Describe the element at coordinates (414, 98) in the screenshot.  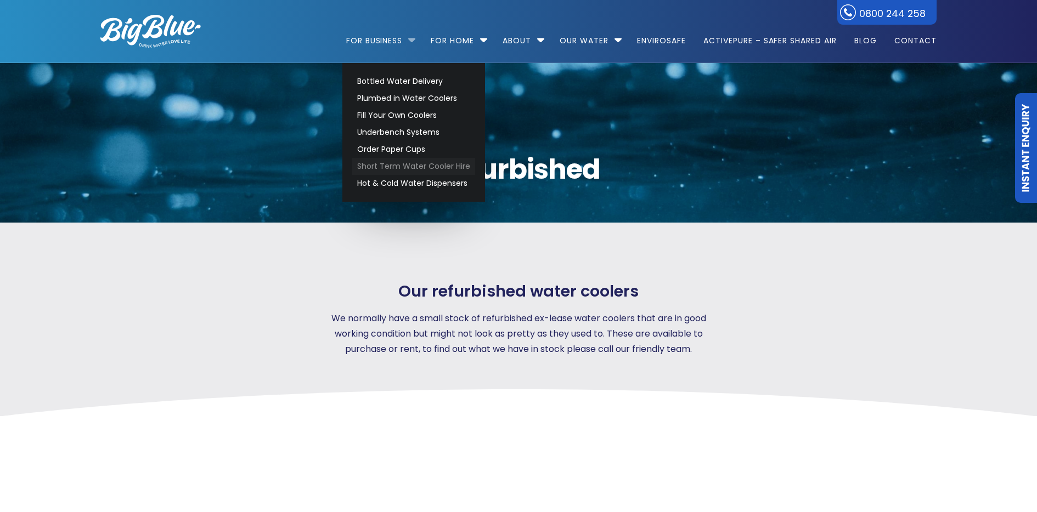
I see `a: Plumbed in Water Coolers` at that location.